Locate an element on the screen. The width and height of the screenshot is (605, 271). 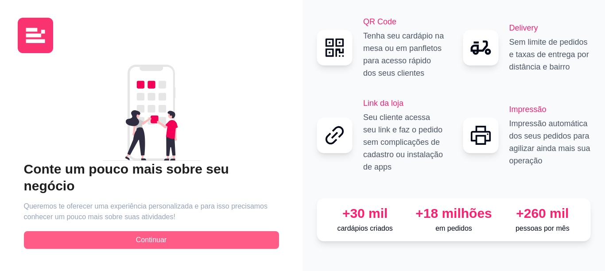
article: Queremos te oferecer uma experiência personalizada e para isso precisamos conhecer um pouco mais ... is located at coordinates (151, 212).